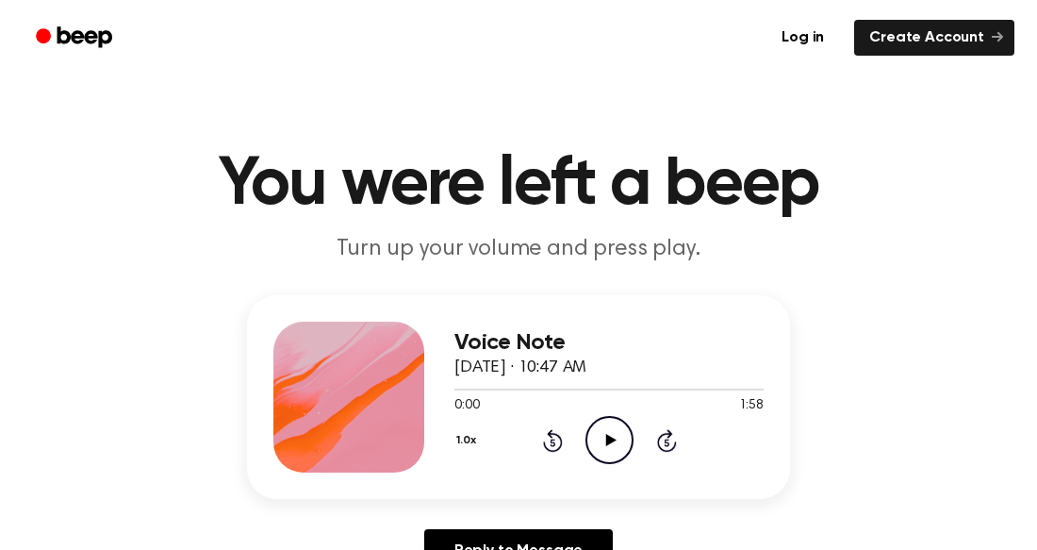  What do you see at coordinates (469, 440) in the screenshot?
I see `button: 1.0x` at bounding box center [469, 440].